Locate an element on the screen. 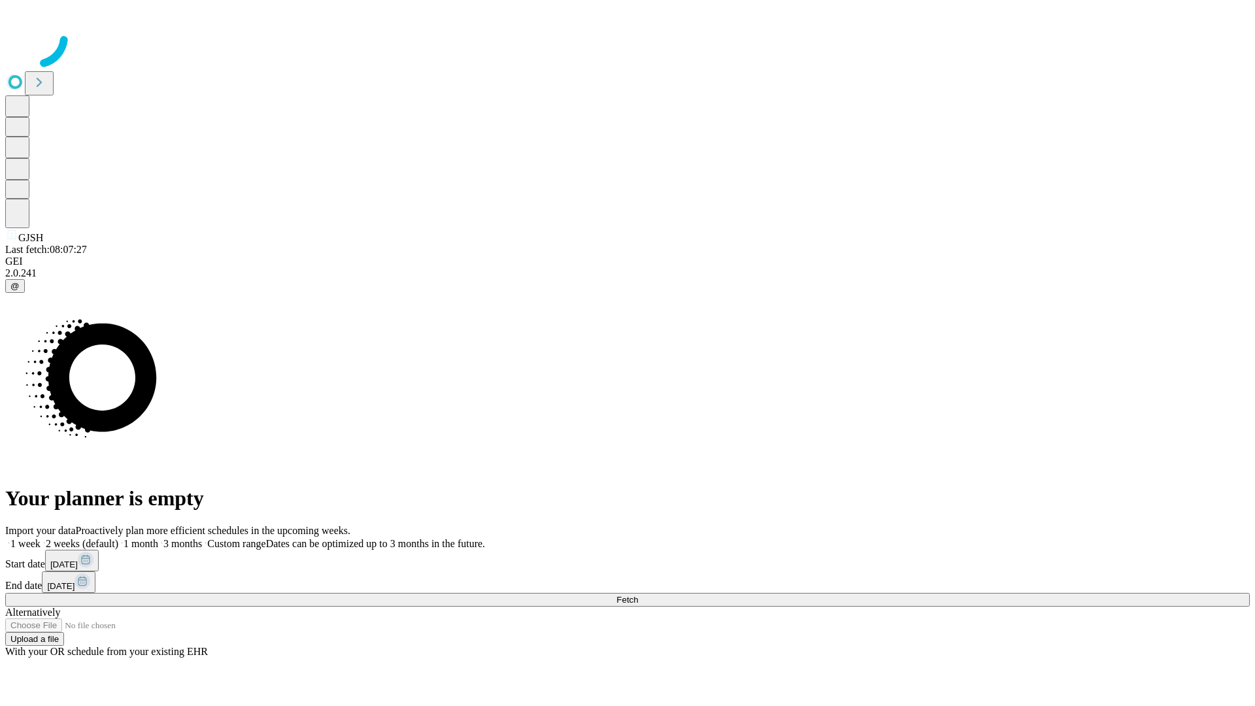 Image resolution: width=1255 pixels, height=706 pixels. button: Upload a file is located at coordinates (35, 638).